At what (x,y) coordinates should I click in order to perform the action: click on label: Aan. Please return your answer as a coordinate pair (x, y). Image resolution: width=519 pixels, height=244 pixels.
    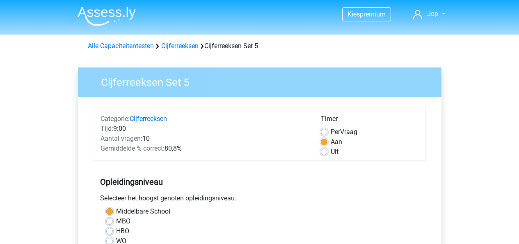
    Looking at the image, I should click on (337, 142).